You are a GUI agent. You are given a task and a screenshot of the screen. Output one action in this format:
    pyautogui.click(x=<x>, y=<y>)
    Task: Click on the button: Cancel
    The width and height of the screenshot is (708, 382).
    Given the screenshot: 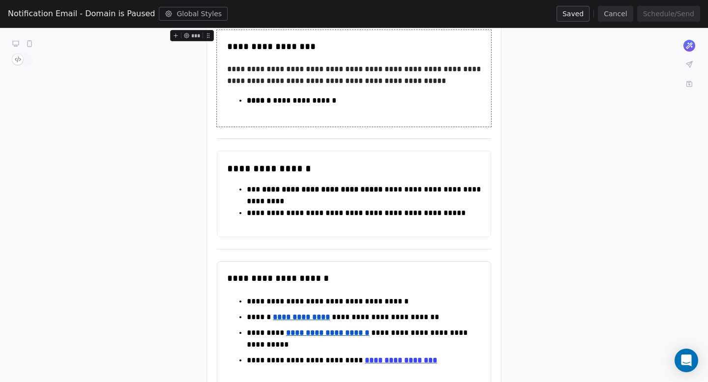 What is the action you would take?
    pyautogui.click(x=615, y=14)
    